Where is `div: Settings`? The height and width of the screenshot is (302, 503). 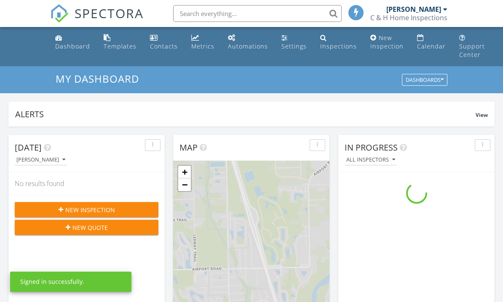 div: Settings is located at coordinates (294, 46).